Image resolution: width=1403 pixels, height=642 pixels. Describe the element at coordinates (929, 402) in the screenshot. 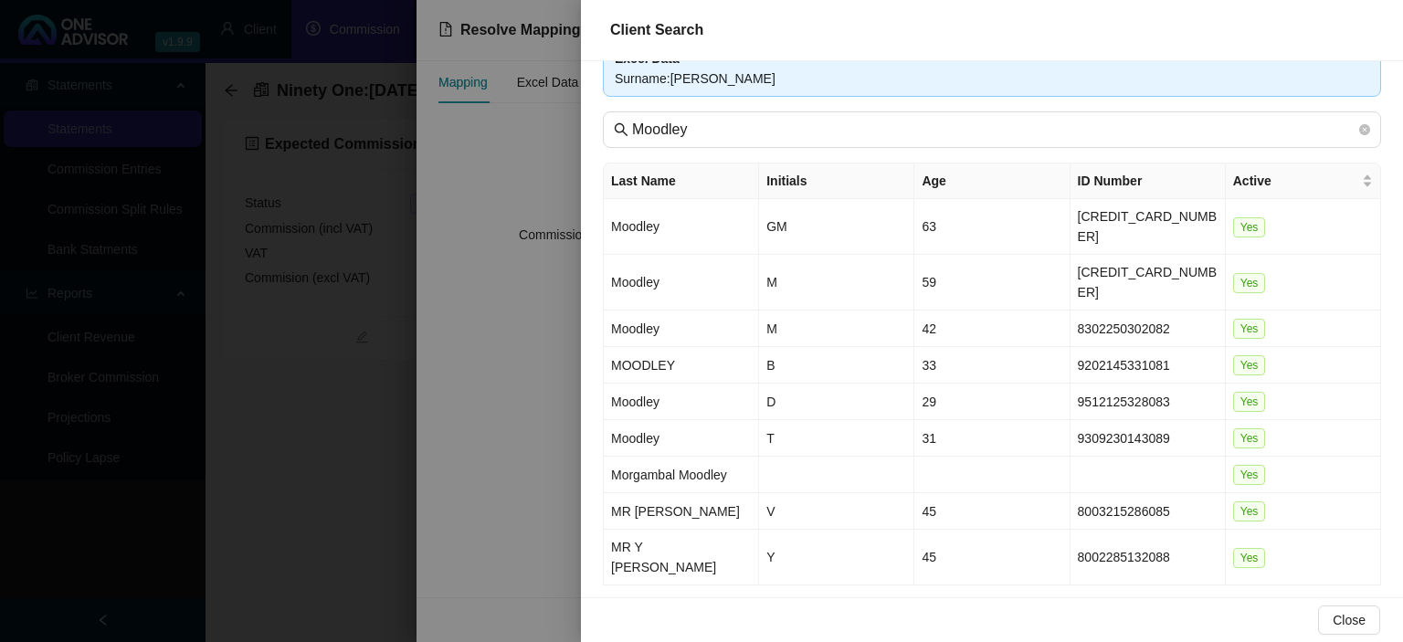

I see `span: 29` at that location.